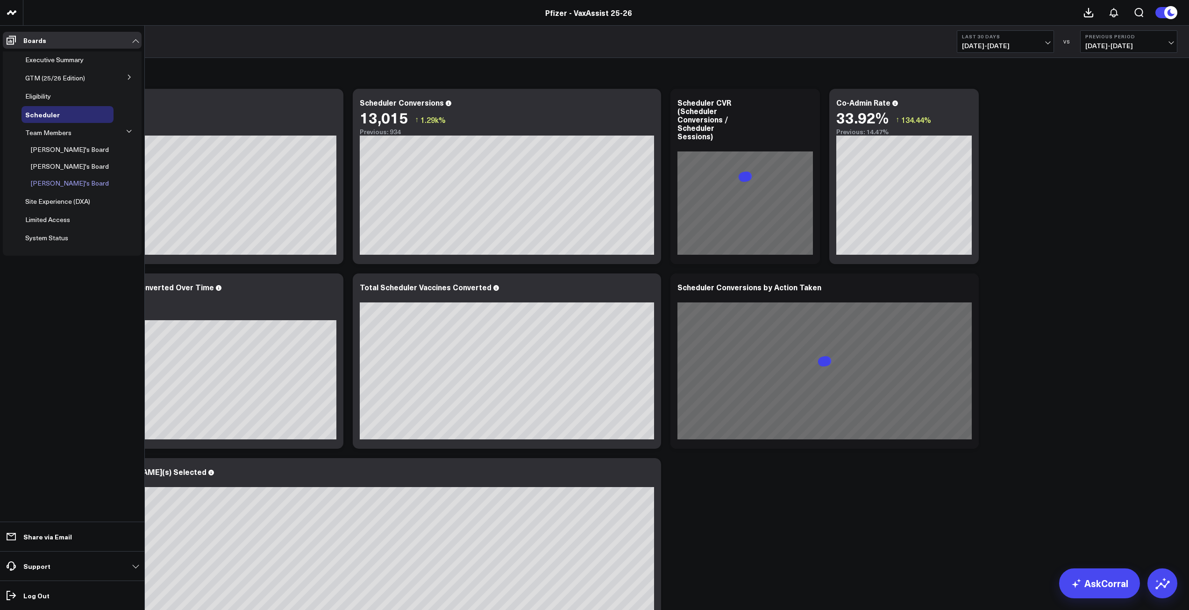 The width and height of the screenshot is (1189, 610). Describe the element at coordinates (904, 132) in the screenshot. I see `div: Previous: 14.47%` at that location.